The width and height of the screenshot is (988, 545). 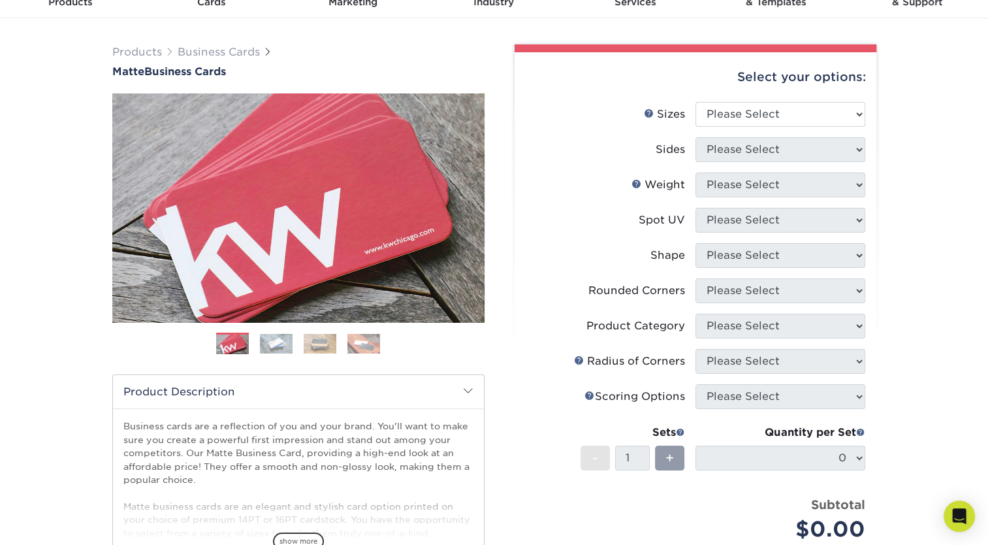 What do you see at coordinates (364, 344) in the screenshot?
I see `img: Business Cards 04` at bounding box center [364, 344].